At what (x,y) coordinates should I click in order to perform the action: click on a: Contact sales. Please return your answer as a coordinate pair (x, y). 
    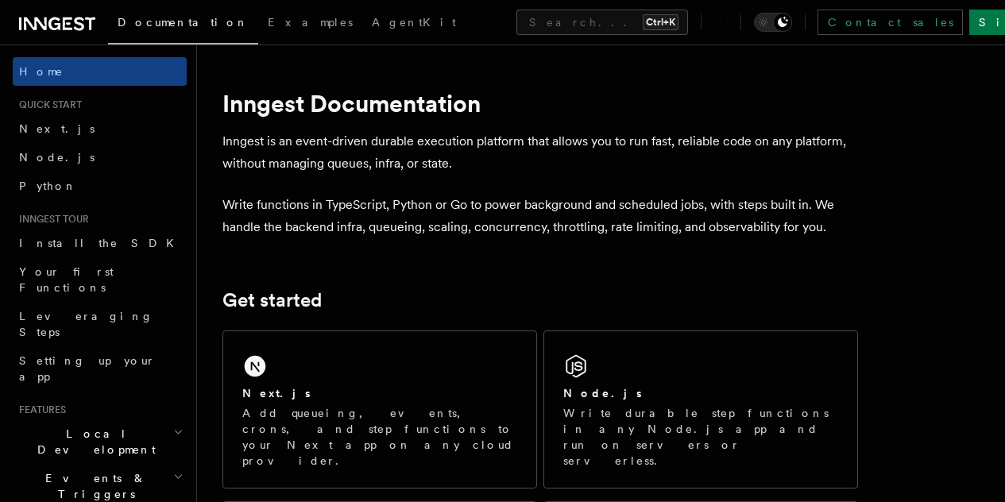
    Looking at the image, I should click on (890, 22).